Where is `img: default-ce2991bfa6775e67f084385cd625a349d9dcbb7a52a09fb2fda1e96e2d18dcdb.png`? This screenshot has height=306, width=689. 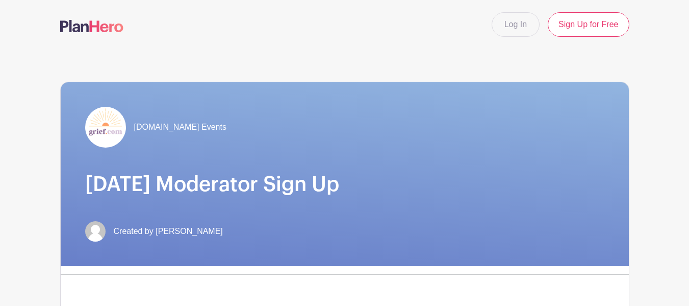 img: default-ce2991bfa6775e67f084385cd625a349d9dcbb7a52a09fb2fda1e96e2d18dcdb.png is located at coordinates (95, 231).